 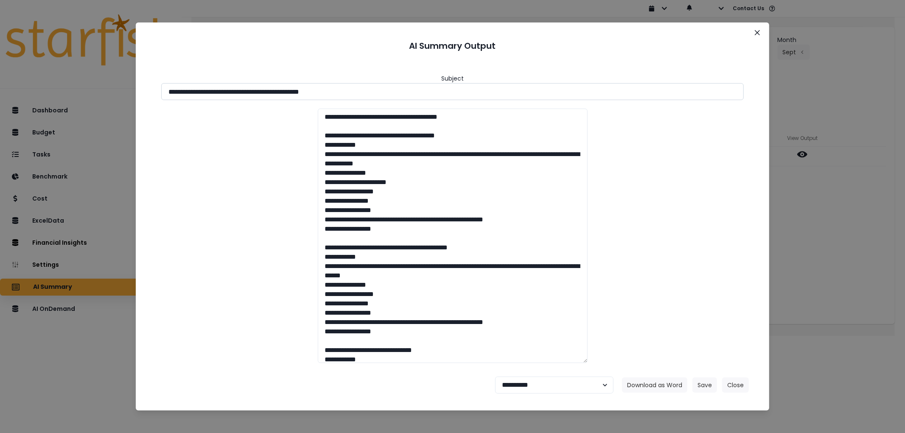 I want to click on button: Download as Word, so click(x=654, y=385).